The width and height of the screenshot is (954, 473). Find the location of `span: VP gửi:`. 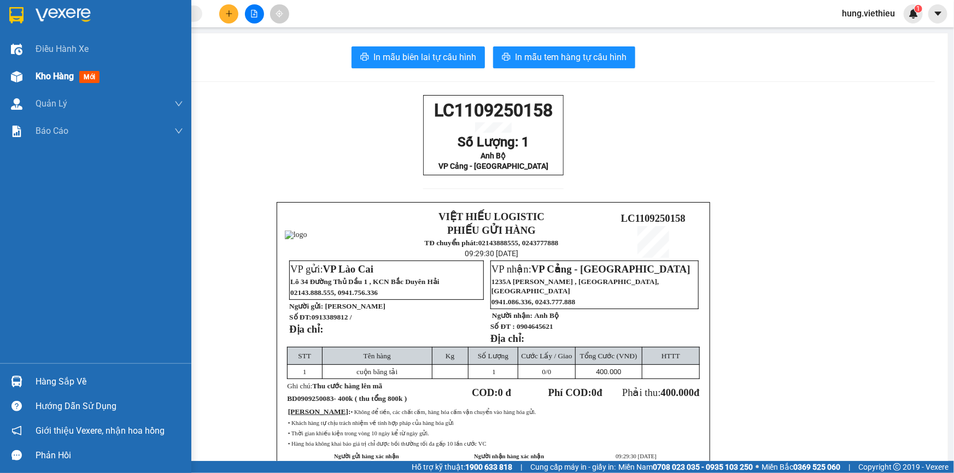

span: VP gửi: is located at coordinates (332, 269).